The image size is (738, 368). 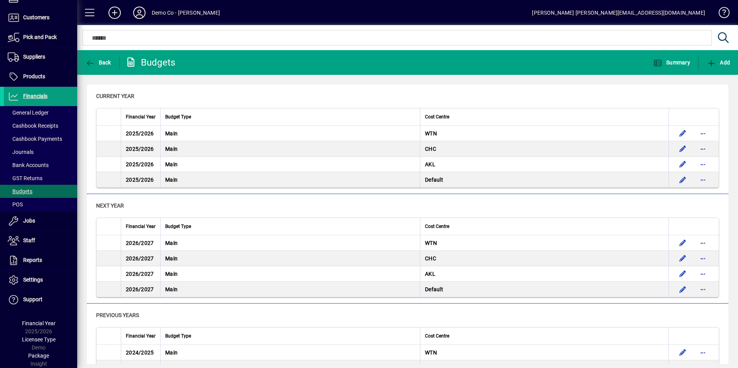 I want to click on a: Support, so click(x=41, y=300).